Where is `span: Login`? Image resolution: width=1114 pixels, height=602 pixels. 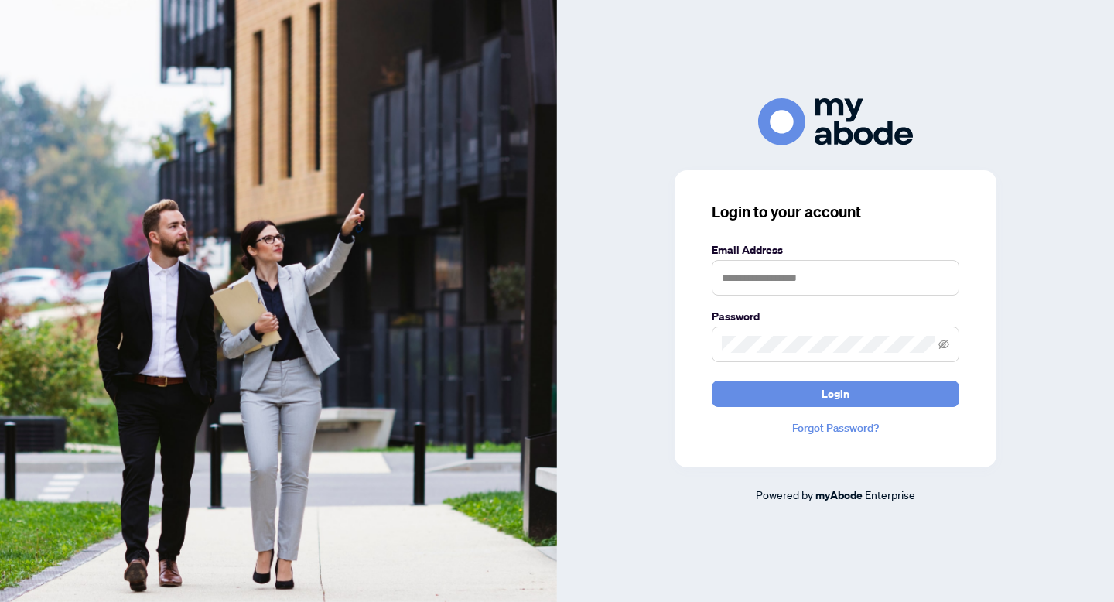
span: Login is located at coordinates (836, 394).